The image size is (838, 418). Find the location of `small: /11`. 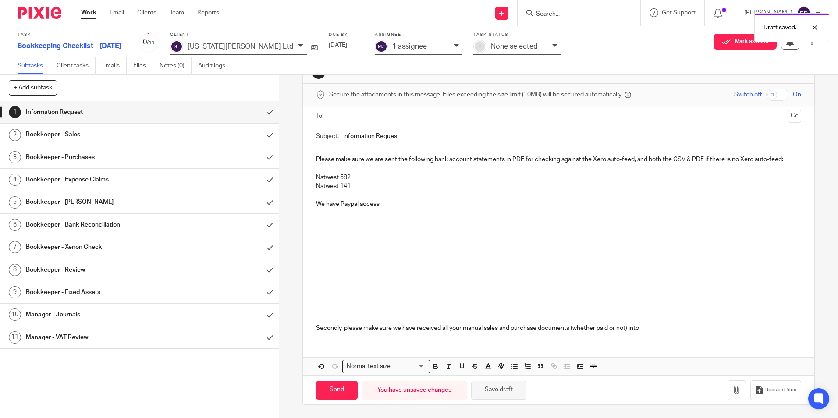

small: /11 is located at coordinates (151, 43).